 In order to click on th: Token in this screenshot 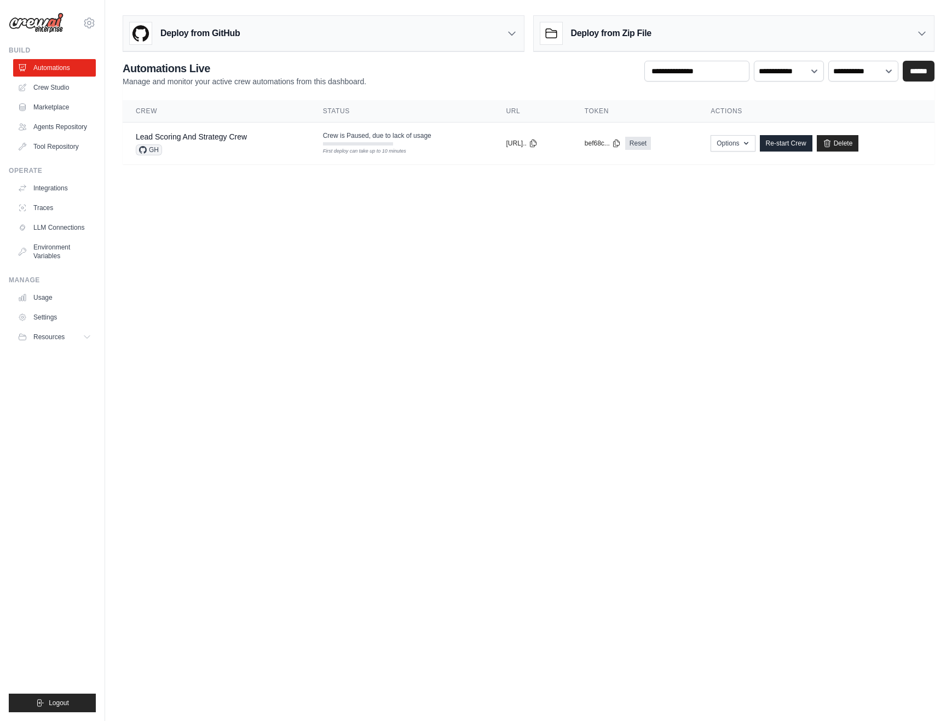, I will do `click(634, 111)`.